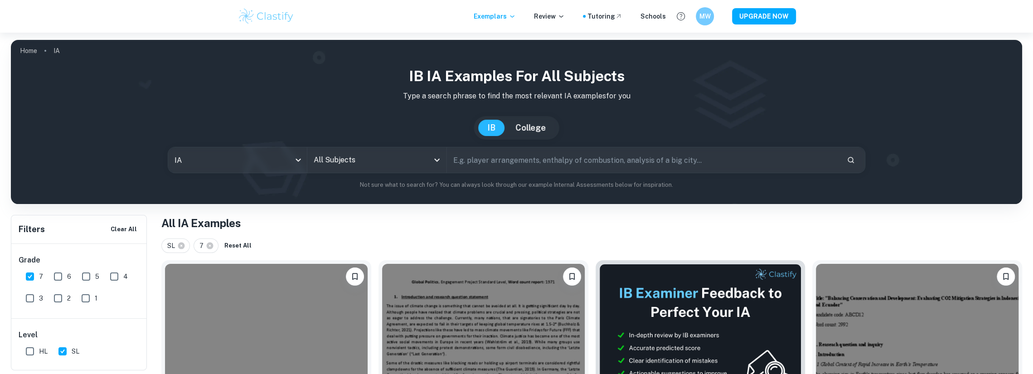 The image size is (1033, 374). Describe the element at coordinates (41, 298) in the screenshot. I see `span: 3` at that location.